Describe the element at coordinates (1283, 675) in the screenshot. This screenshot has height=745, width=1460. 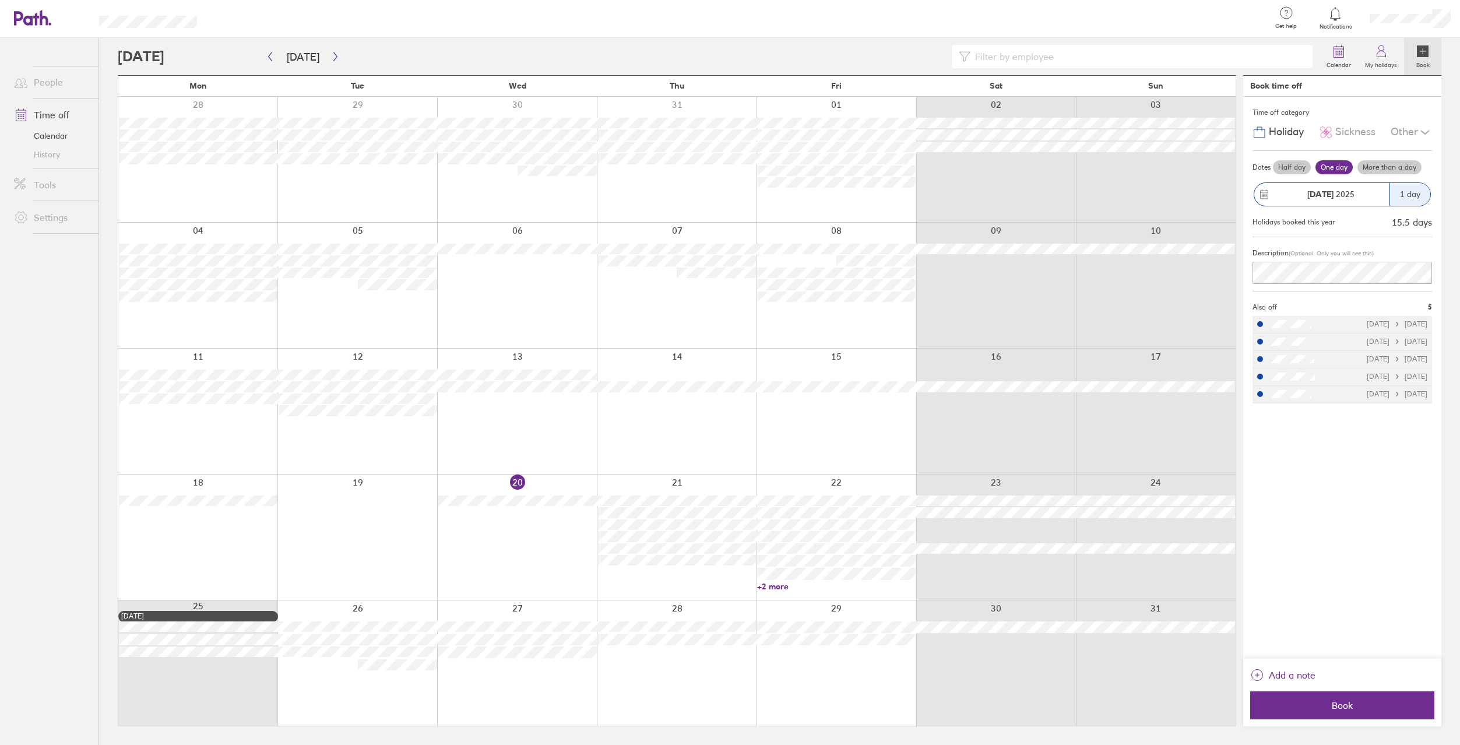
I see `button: Add a note` at that location.